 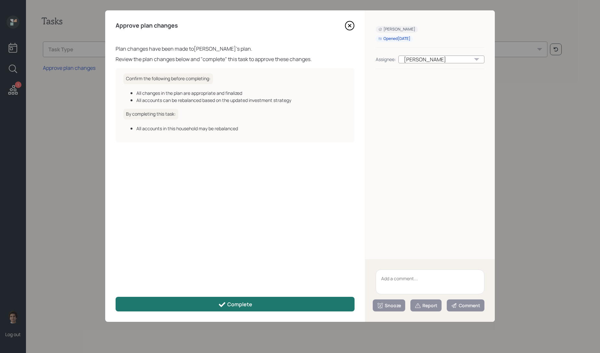 I want to click on div: Complete, so click(x=235, y=304).